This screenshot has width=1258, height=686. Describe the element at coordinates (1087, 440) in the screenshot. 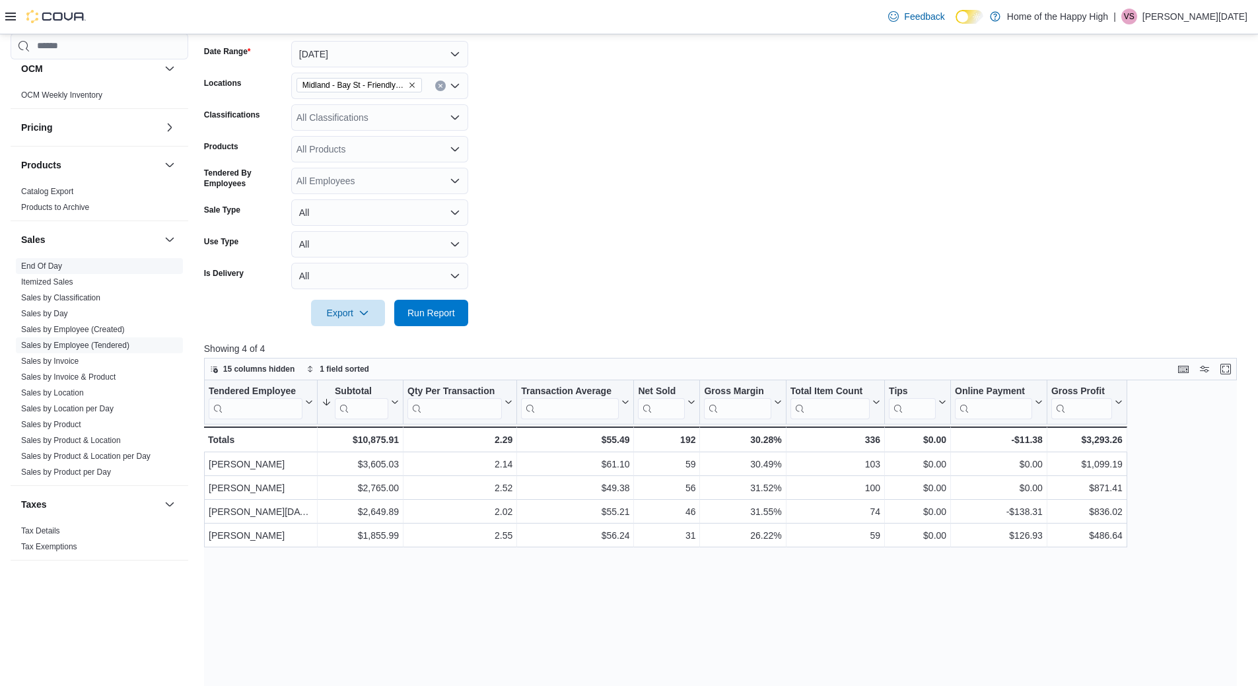

I see `div: $3,293.26` at that location.